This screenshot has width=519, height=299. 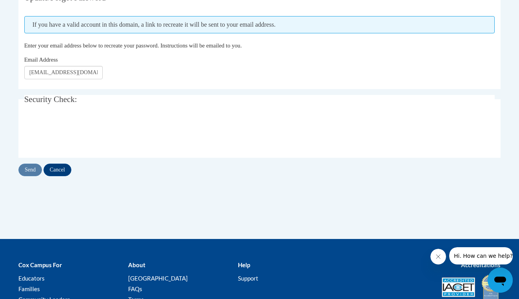 I want to click on a: Families, so click(x=29, y=289).